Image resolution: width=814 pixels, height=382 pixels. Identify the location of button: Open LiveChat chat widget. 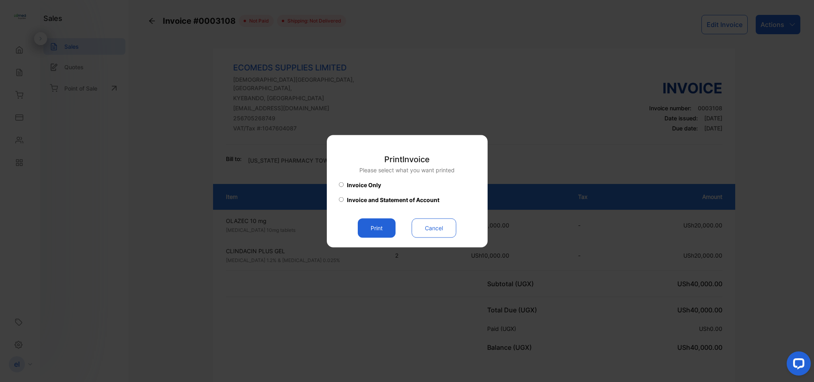
(18, 15).